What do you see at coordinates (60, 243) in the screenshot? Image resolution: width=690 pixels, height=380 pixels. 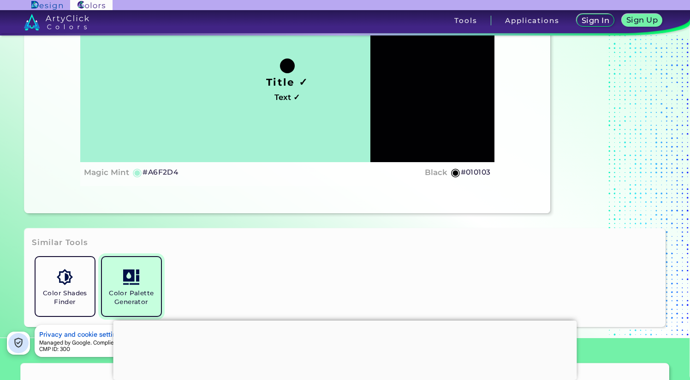 I see `h3: Similar Tools` at bounding box center [60, 243].